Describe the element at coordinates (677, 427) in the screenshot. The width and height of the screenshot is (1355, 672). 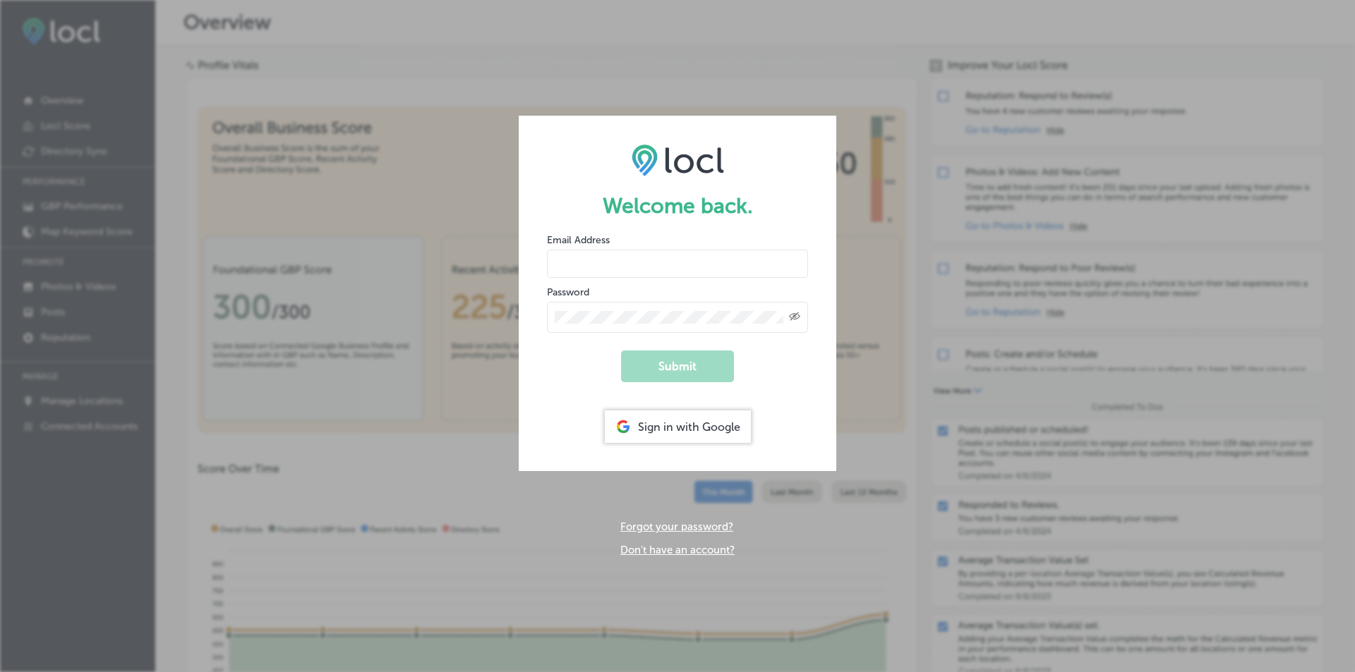
I see `div: Sign in with Google` at that location.